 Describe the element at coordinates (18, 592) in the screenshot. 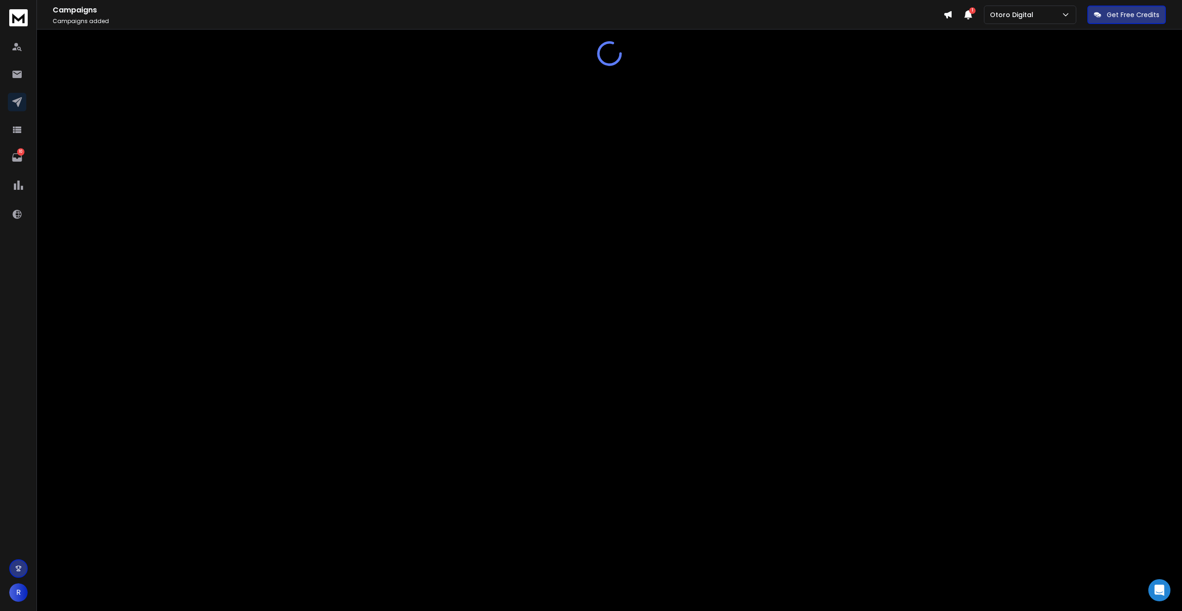

I see `span: R` at that location.